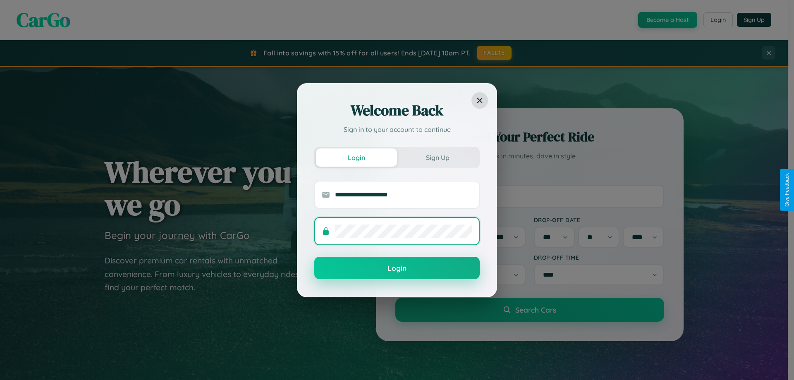  What do you see at coordinates (438, 158) in the screenshot?
I see `button: Sign Up` at bounding box center [438, 158].